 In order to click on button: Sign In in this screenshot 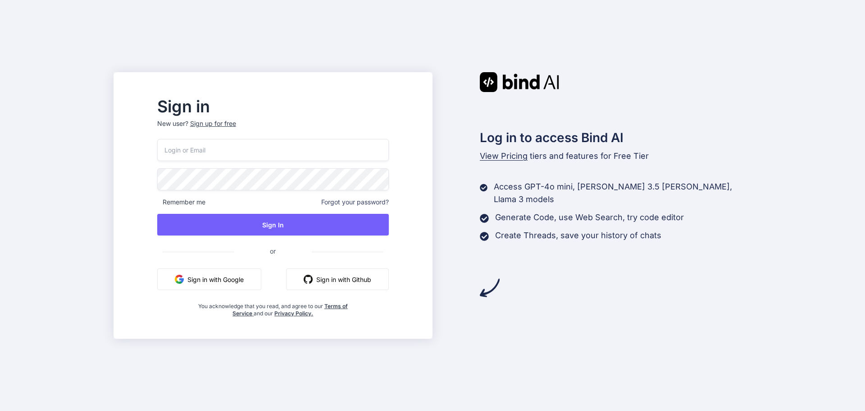, I will do `click(273, 224)`.